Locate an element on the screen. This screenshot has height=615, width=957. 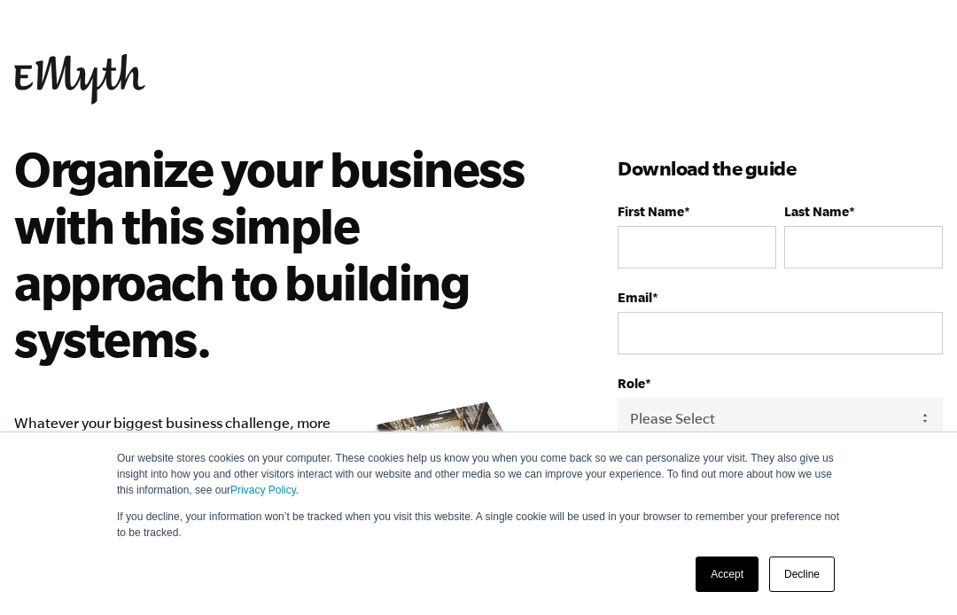
a: Decline is located at coordinates (802, 574).